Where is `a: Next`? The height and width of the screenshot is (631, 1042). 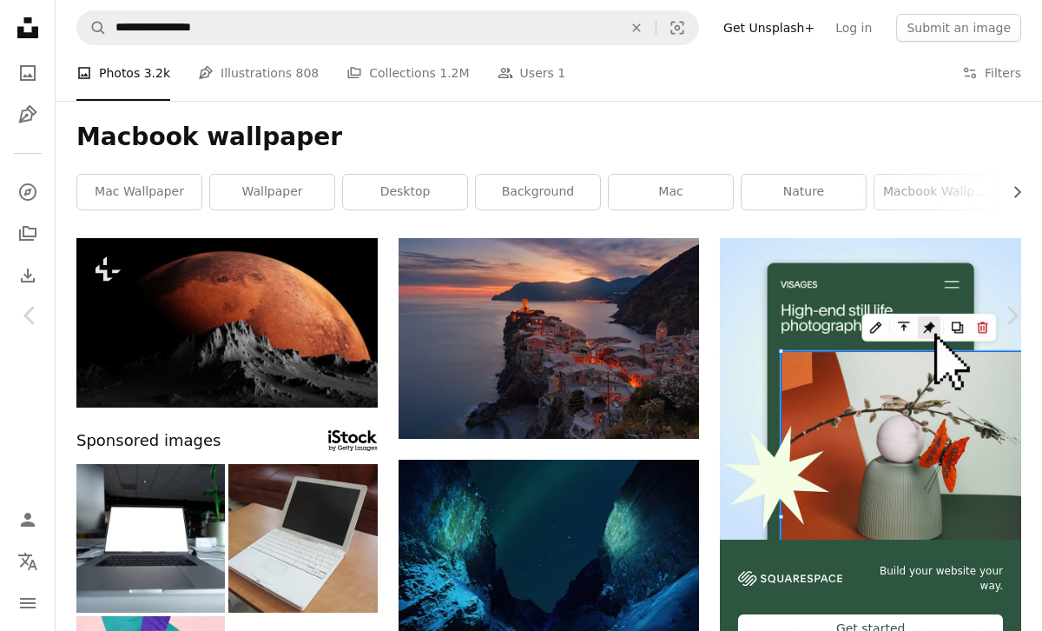 a: Next is located at coordinates (1012, 315).